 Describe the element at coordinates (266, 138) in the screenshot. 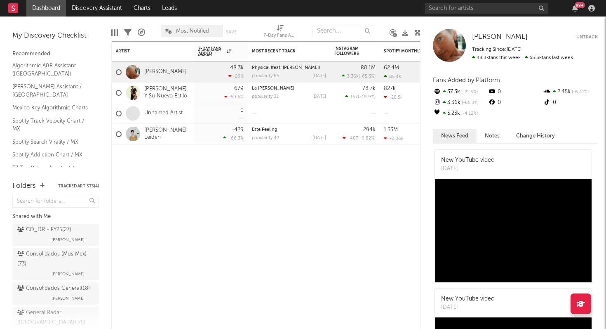

I see `div: popularity: 42` at that location.